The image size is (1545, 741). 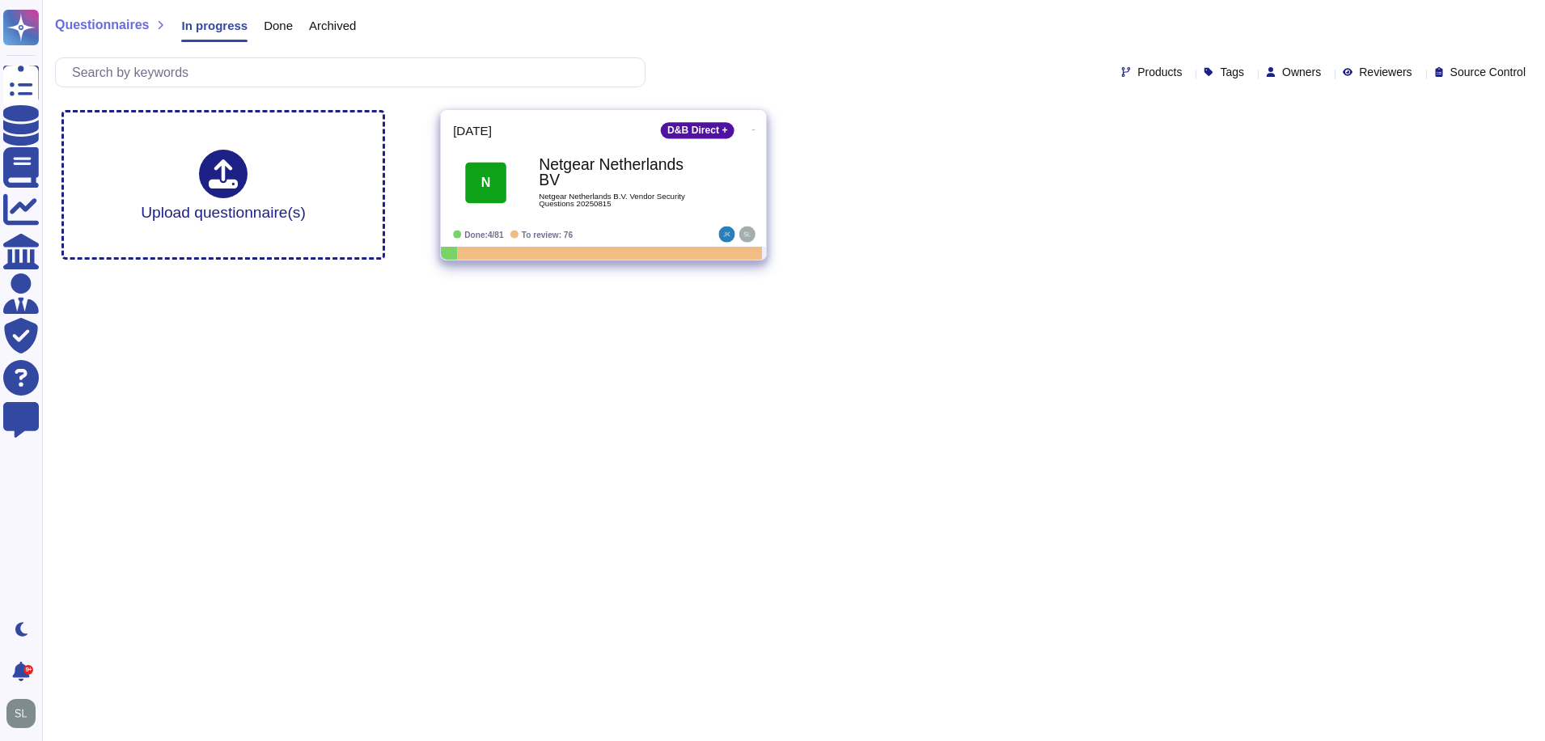 What do you see at coordinates (620, 200) in the screenshot?
I see `span: Netgear Netherlands B.V. Vendor Security Questions 20250815` at bounding box center [620, 200].